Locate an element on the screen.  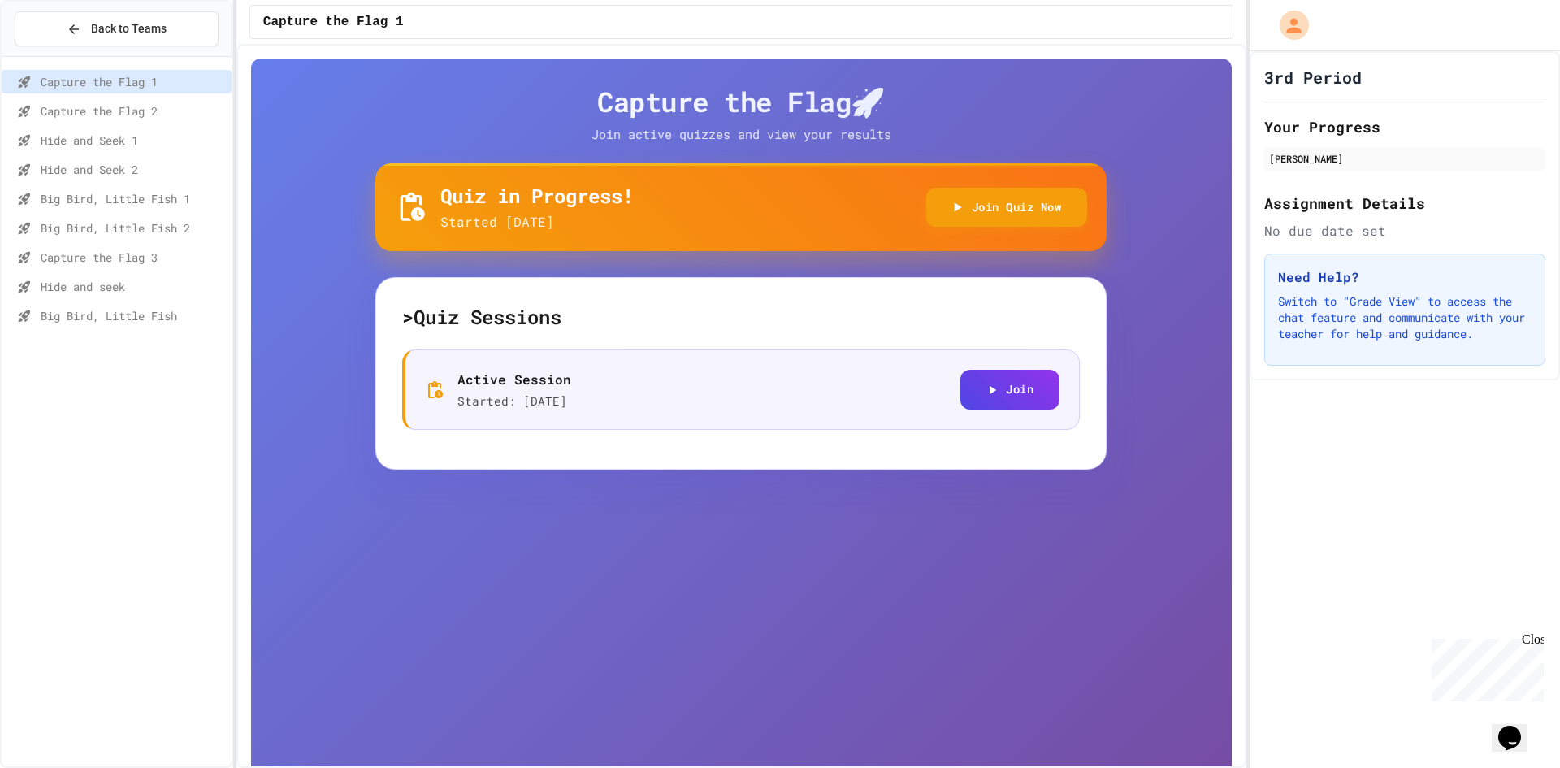
button: Back to Teams is located at coordinates (116, 28).